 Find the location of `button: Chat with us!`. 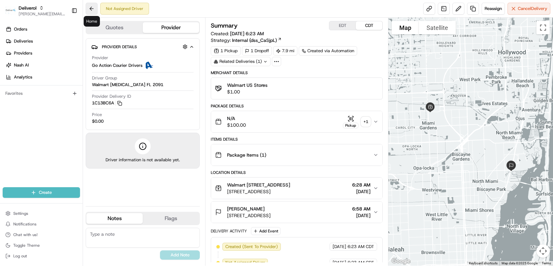

button: Chat with us! is located at coordinates (41, 234).